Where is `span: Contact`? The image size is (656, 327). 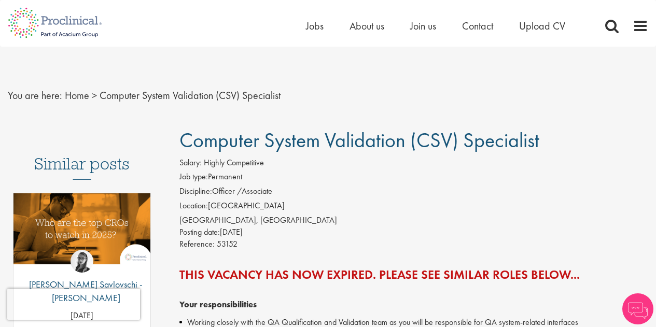
span: Contact is located at coordinates (478, 26).